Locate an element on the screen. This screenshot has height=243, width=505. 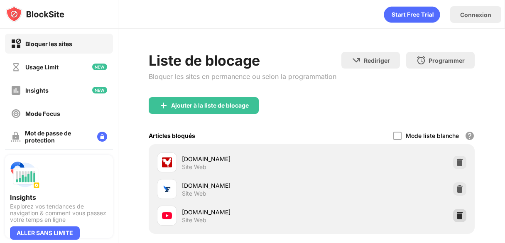
div: Bloquer les sites is located at coordinates (49, 44).